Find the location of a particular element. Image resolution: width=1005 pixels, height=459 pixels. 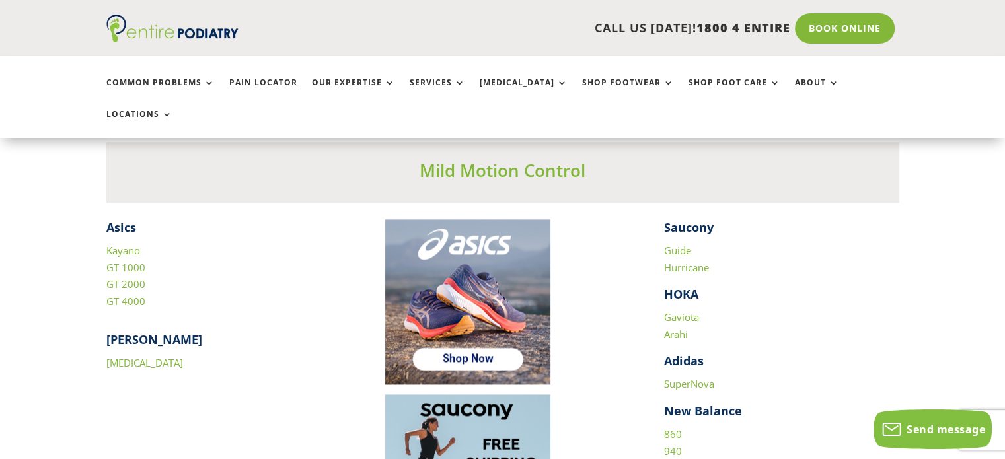

a: Guide is located at coordinates (677, 250).